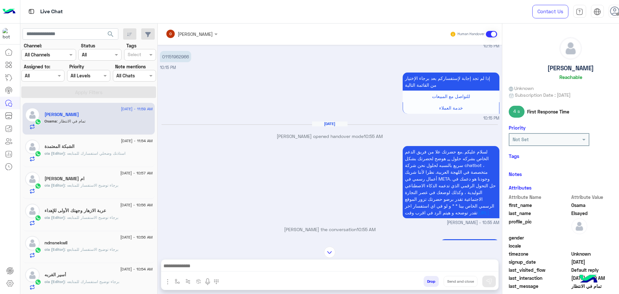 The width and height of the screenshot is (619, 294). I want to click on img: Logo, so click(9, 12).